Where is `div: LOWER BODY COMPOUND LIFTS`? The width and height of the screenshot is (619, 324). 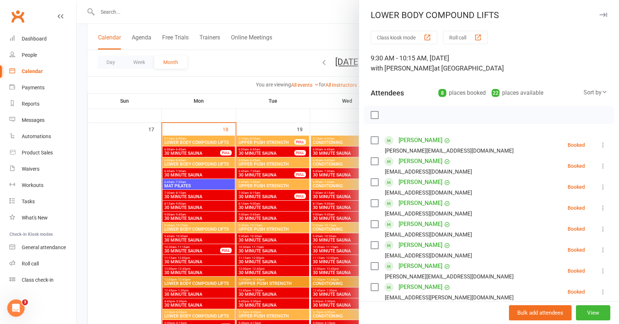
div: LOWER BODY COMPOUND LIFTS is located at coordinates (489, 15).